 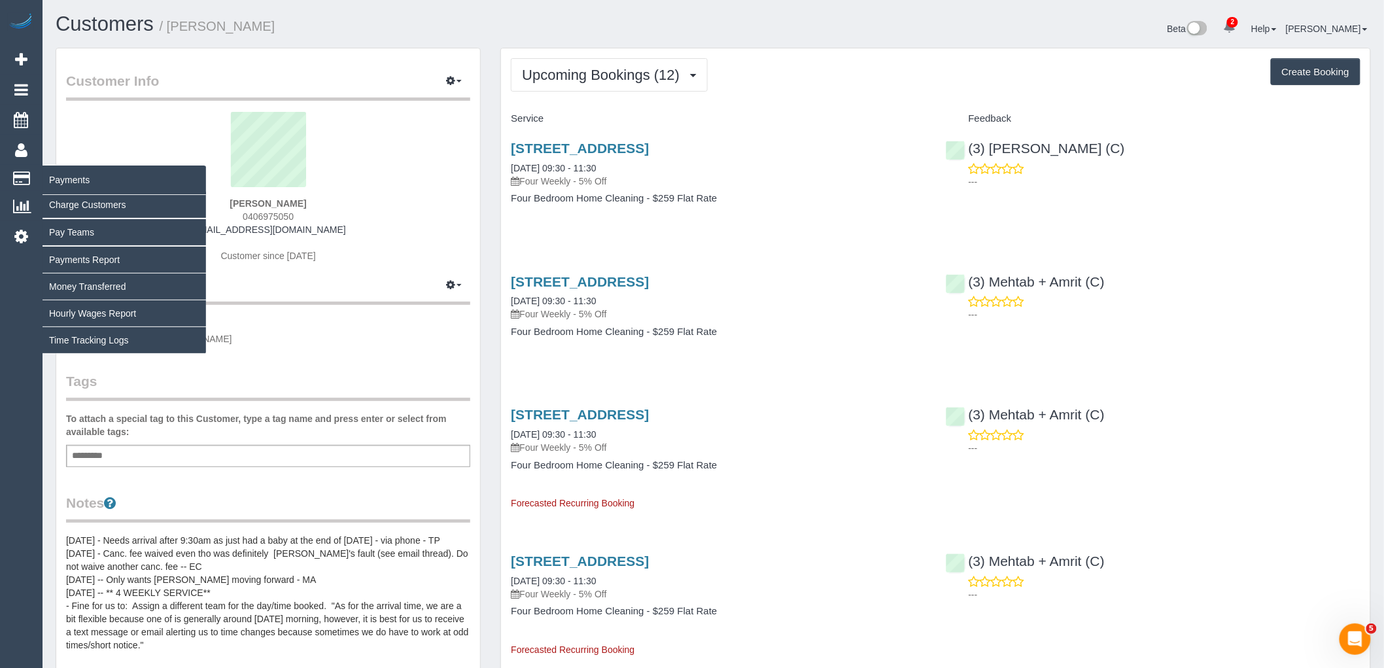 What do you see at coordinates (1372, 629) in the screenshot?
I see `span: 5` at bounding box center [1372, 629].